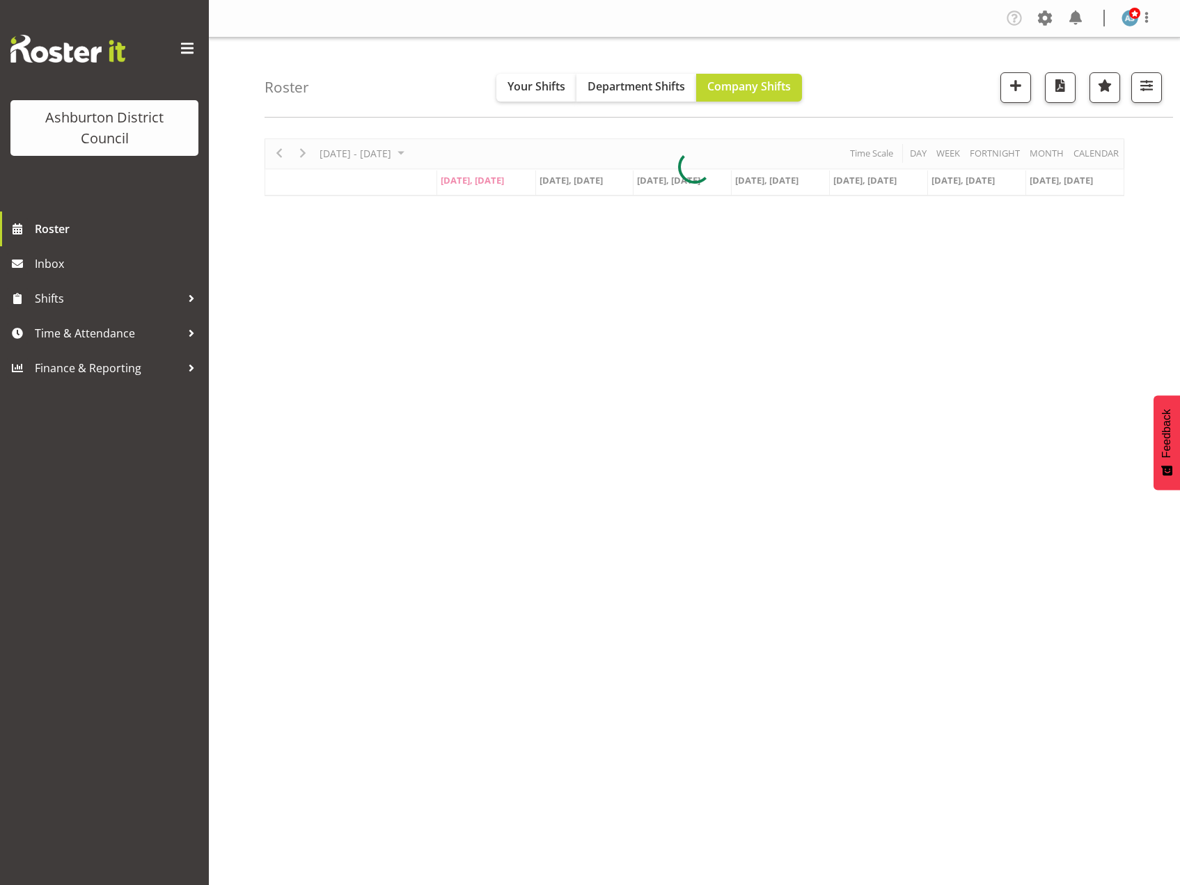 This screenshot has height=885, width=1180. I want to click on span: Shifts, so click(108, 299).